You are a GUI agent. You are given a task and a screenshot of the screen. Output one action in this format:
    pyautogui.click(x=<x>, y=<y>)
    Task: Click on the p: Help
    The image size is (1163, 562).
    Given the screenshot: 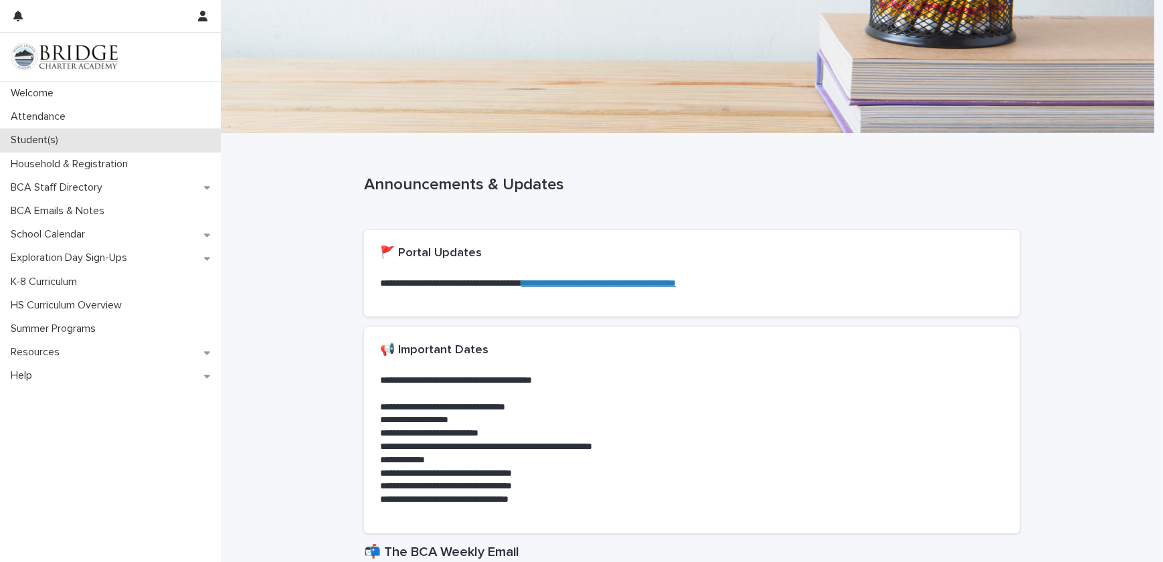 What is the action you would take?
    pyautogui.click(x=24, y=375)
    